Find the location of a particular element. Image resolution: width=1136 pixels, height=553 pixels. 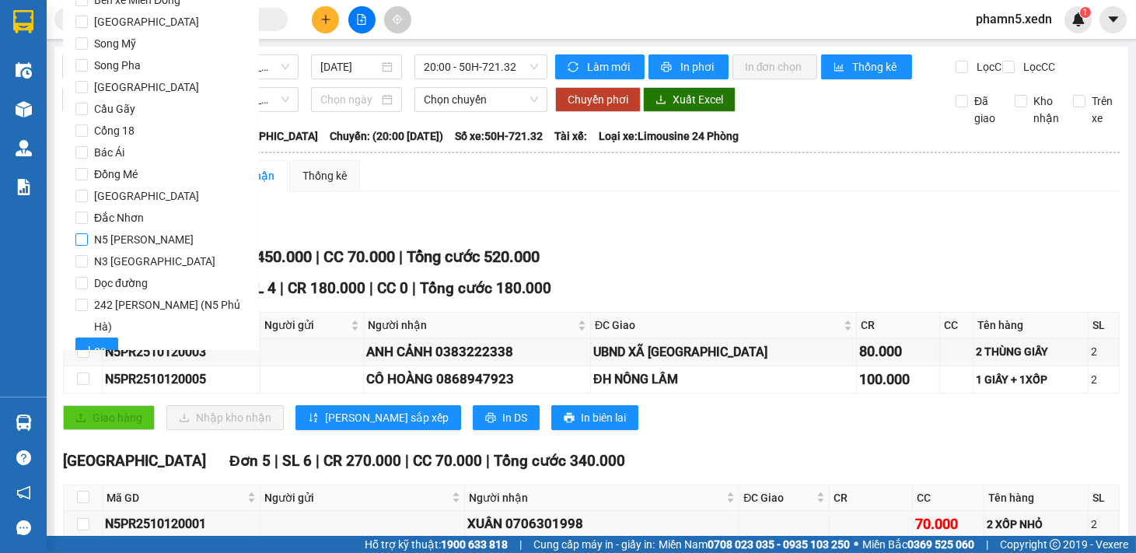

div: N5PR2510120003 is located at coordinates (181, 352).